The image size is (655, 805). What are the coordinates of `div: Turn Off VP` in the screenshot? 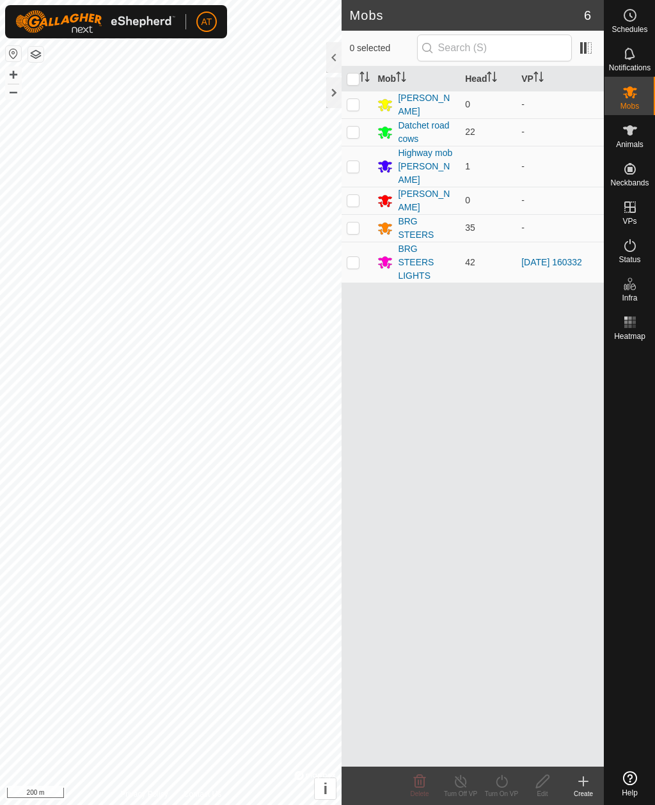 It's located at (460, 793).